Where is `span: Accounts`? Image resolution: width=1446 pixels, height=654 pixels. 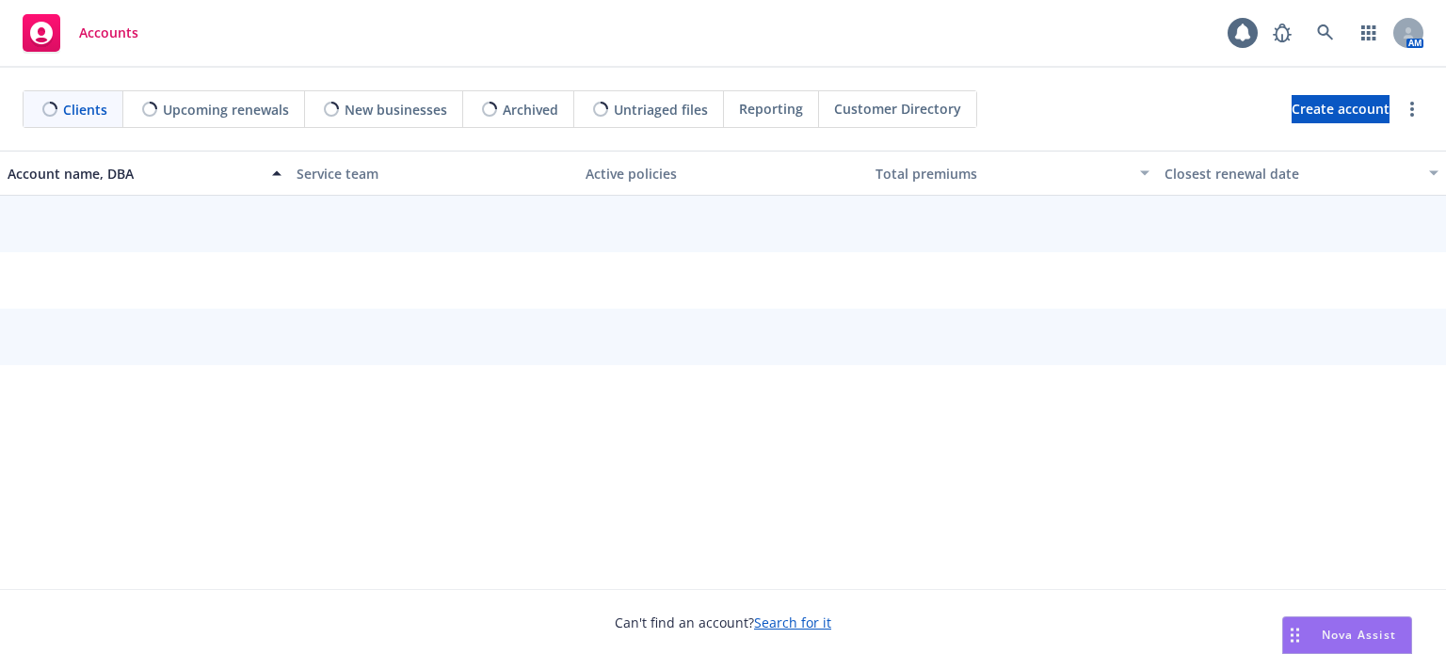
span: Accounts is located at coordinates (108, 33).